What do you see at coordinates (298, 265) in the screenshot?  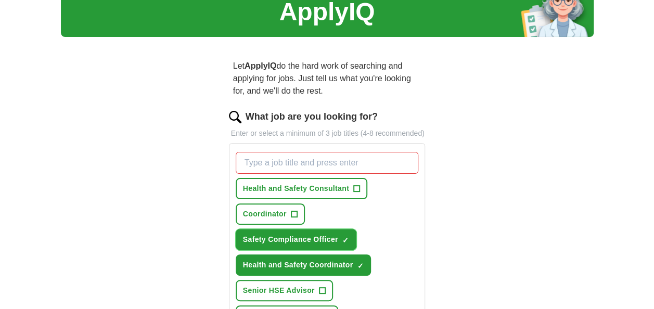 I see `span: Health and Safety Coordinator` at bounding box center [298, 265].